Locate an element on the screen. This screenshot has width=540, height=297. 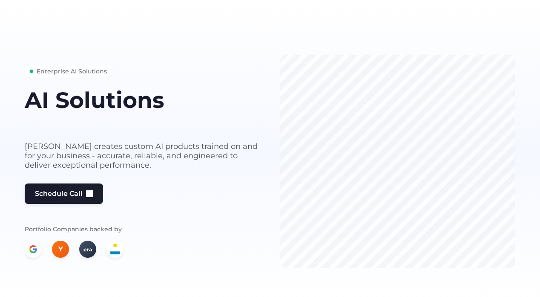
h1: AI Solutions is located at coordinates (142, 100).